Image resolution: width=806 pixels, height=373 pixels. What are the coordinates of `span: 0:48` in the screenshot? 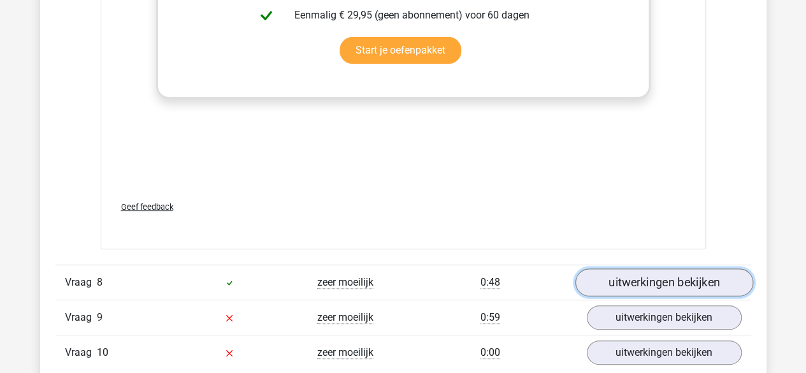 It's located at (490, 282).